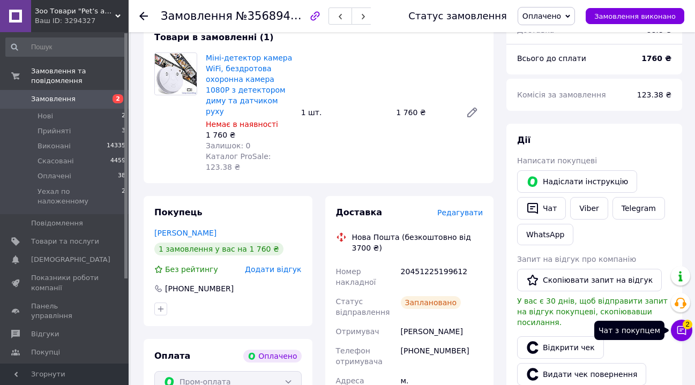 This screenshot has width=695, height=385. I want to click on span: У вас є 30 днів, щоб відправити запит на відгук покупцеві, скопіювавши посилання., so click(592, 312).